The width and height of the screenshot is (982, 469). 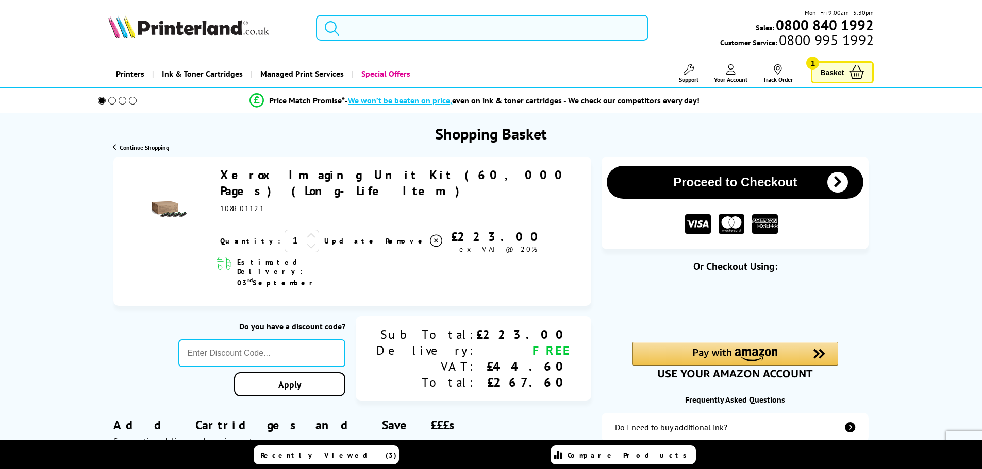 What do you see at coordinates (262, 354) in the screenshot?
I see `input: Enter Discount Code...` at bounding box center [262, 354].